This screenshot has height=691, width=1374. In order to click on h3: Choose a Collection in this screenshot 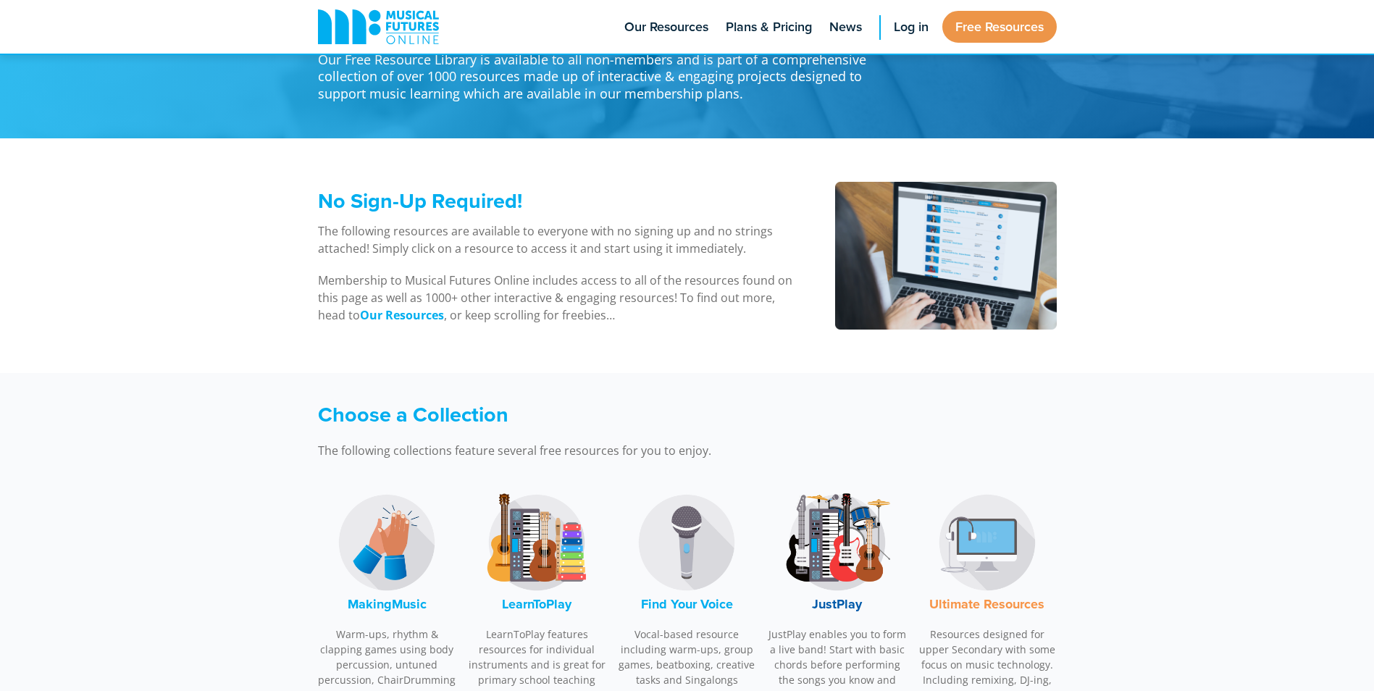, I will do `click(600, 414)`.